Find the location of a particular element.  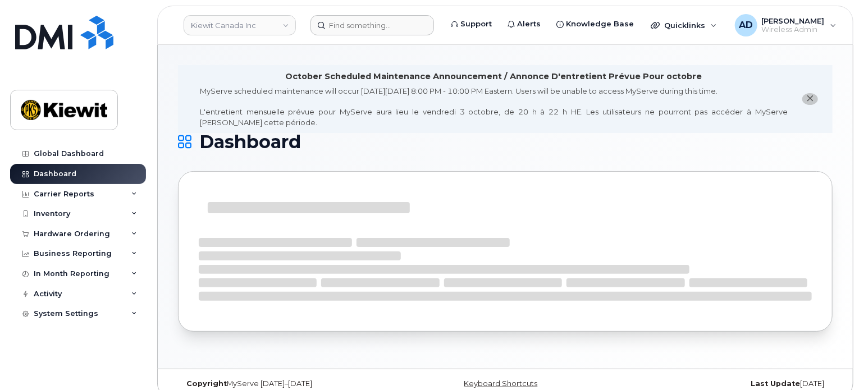

span: Dashboard is located at coordinates (250, 142).